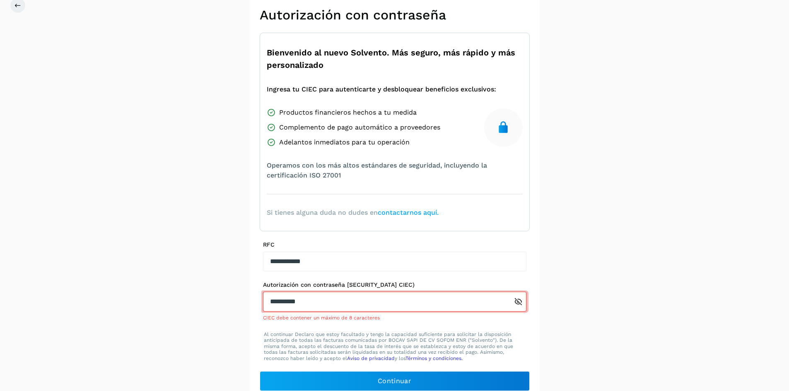 This screenshot has width=789, height=391. Describe the element at coordinates (371, 359) in the screenshot. I see `a: Aviso de privacidad` at that location.